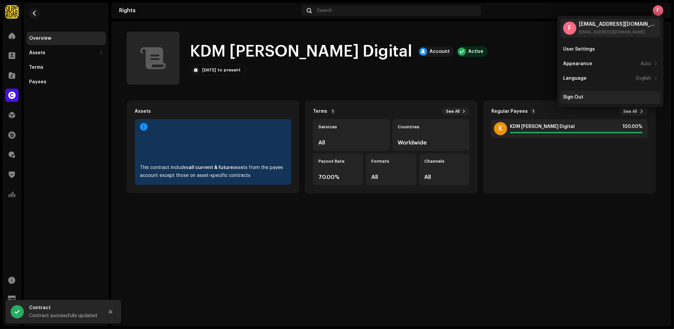 The image size is (674, 329). I want to click on img: fcfd72e7-8859-4002-b0df-9a7058150634, so click(12, 12).